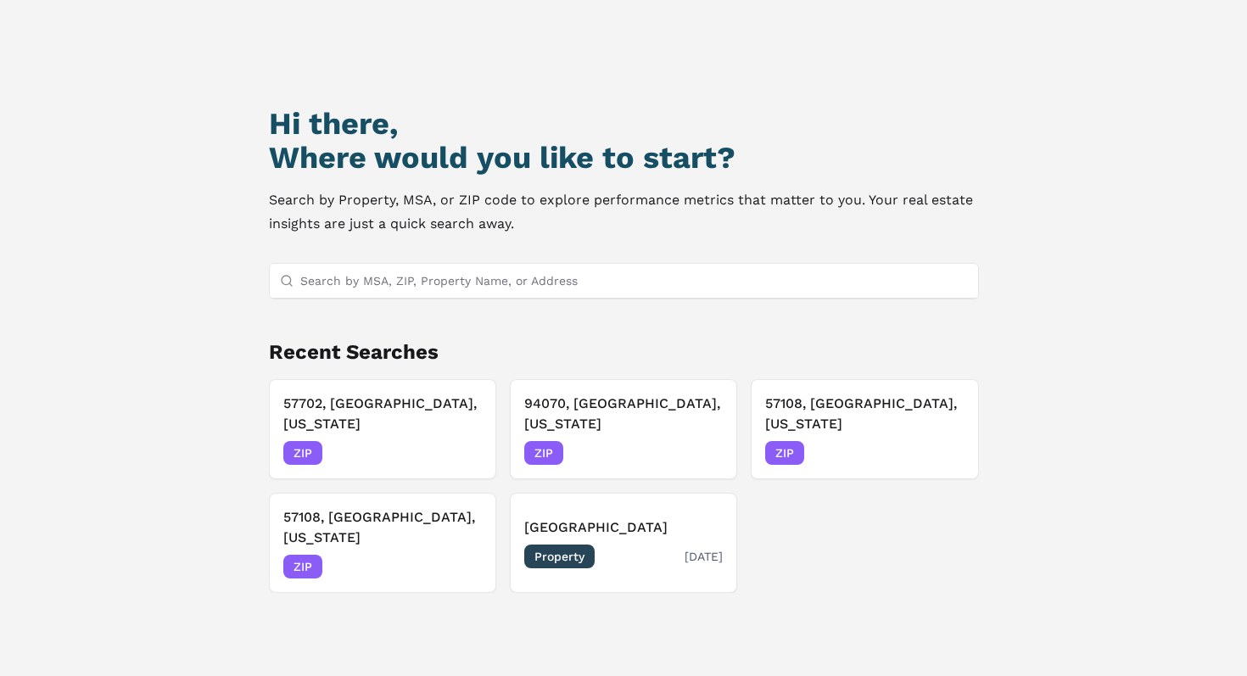  What do you see at coordinates (559, 556) in the screenshot?
I see `span: Property` at bounding box center [559, 556].